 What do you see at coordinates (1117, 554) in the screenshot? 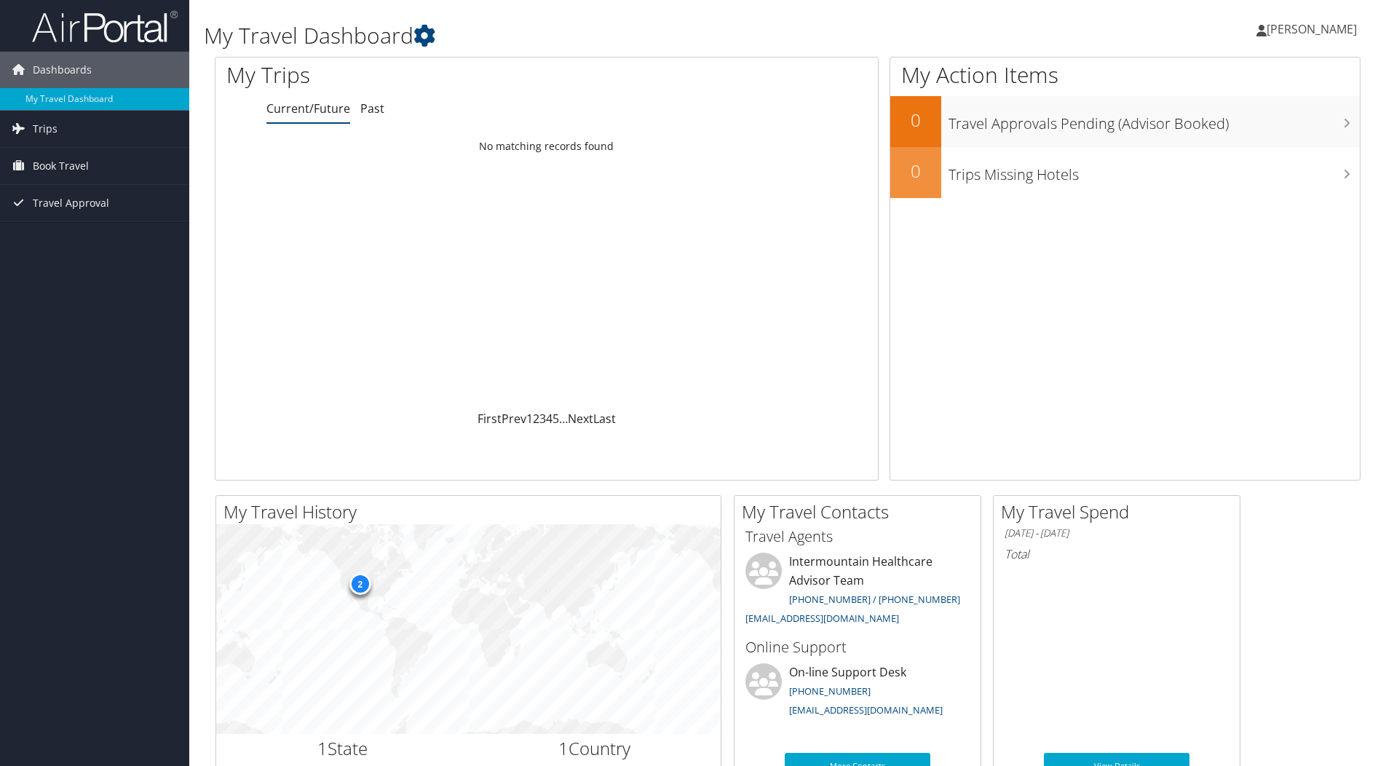
I see `h6: Total` at bounding box center [1117, 554].